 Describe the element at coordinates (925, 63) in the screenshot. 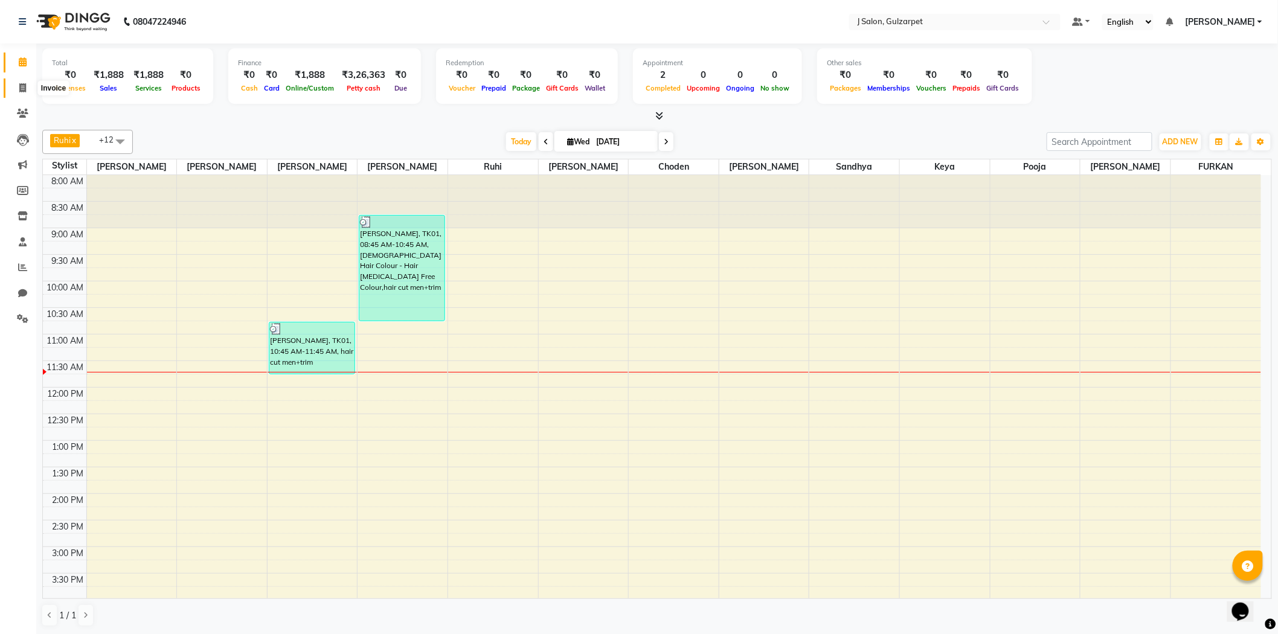

I see `div: Other sales` at that location.